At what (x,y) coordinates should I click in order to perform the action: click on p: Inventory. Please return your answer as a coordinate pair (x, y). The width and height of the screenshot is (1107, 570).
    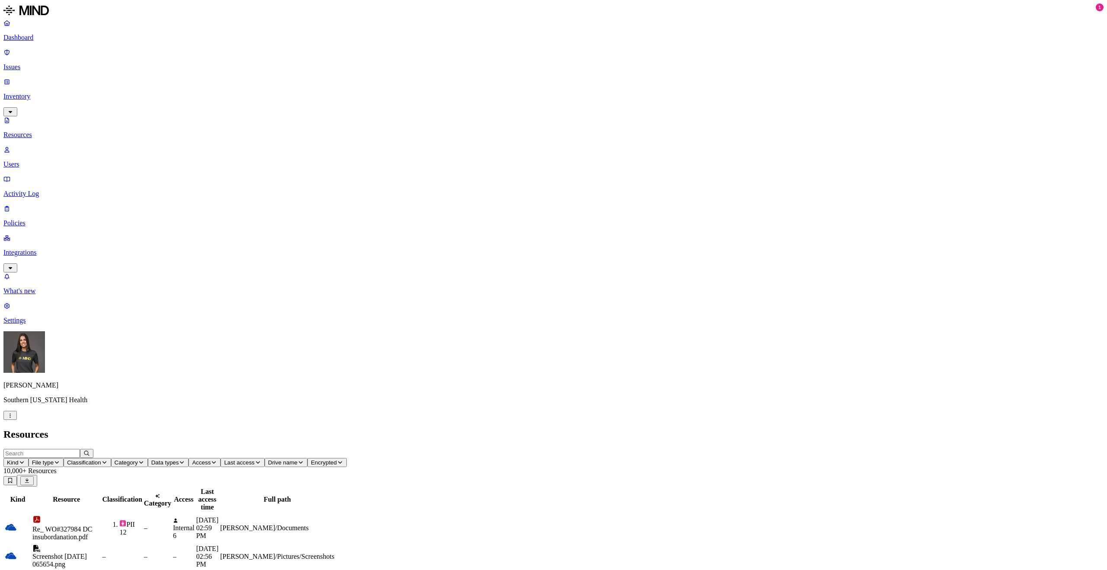
    Looking at the image, I should click on (554, 96).